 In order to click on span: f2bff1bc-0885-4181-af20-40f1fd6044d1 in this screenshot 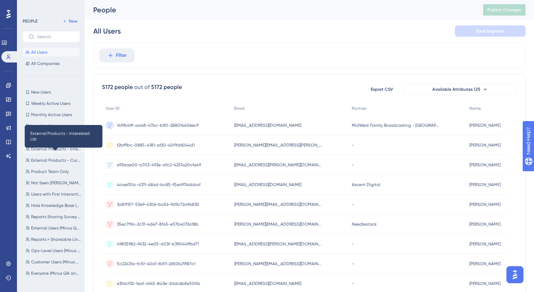, I will do `click(156, 145)`.